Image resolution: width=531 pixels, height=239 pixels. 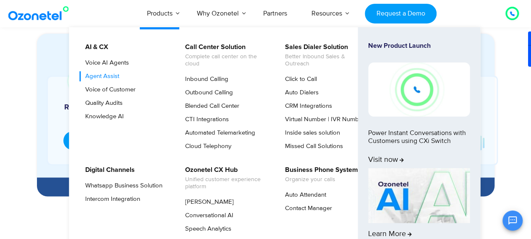 I want to click on a: Learn More, so click(x=419, y=203).